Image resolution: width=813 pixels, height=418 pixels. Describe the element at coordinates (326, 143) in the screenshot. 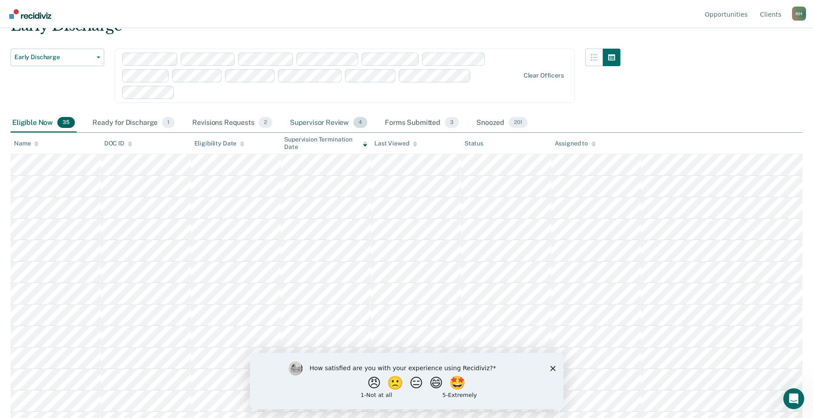

I see `div: Supervision Termination Date` at that location.